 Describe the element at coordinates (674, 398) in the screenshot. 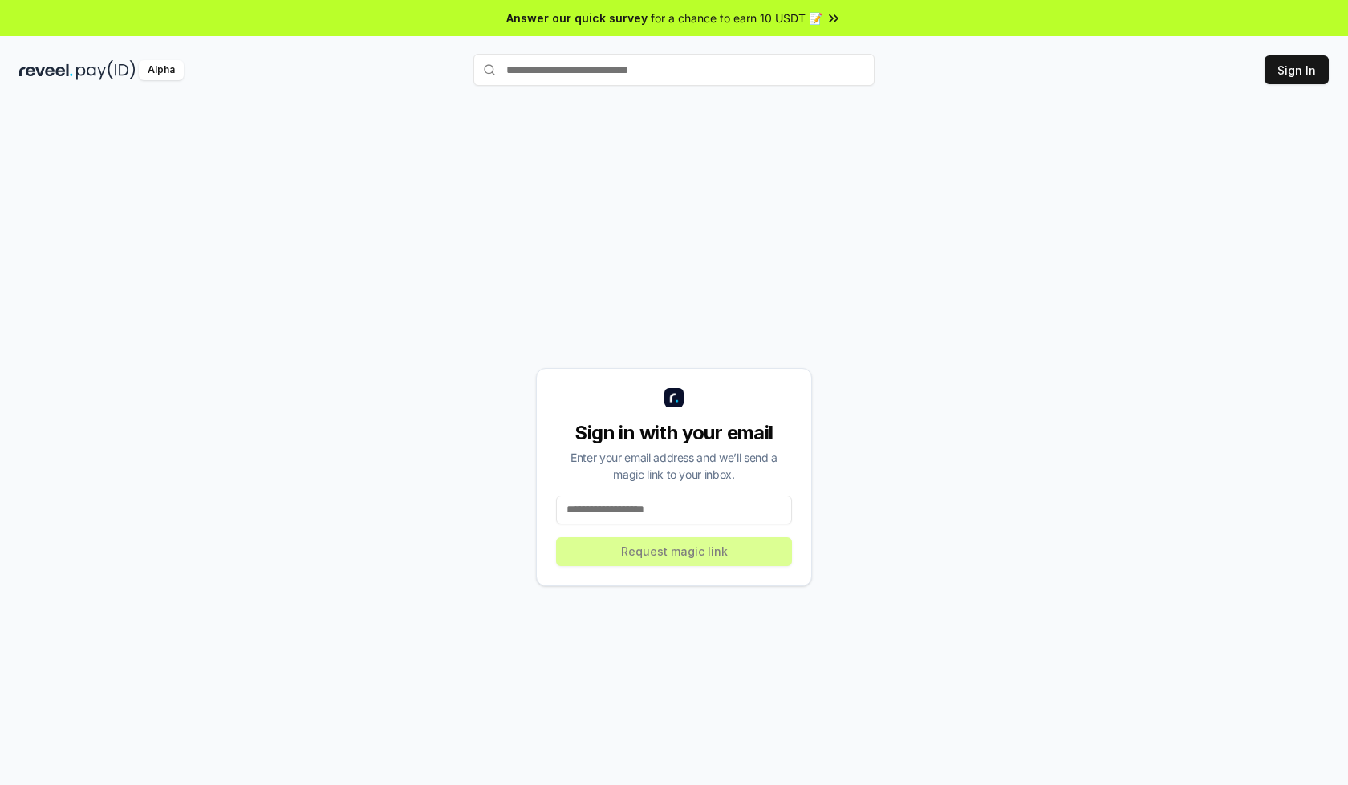

I see `img: logo_small` at that location.